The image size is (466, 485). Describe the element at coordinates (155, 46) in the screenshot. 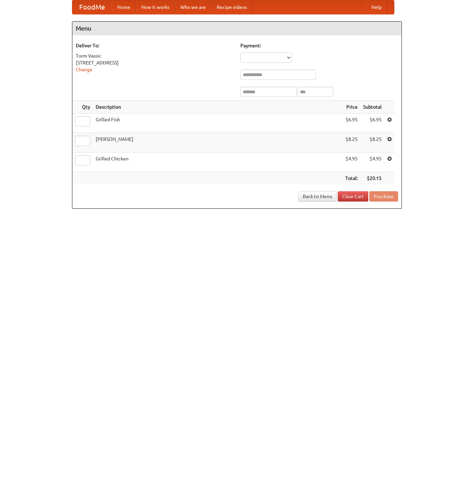

I see `h5: Deliver To:` at that location.